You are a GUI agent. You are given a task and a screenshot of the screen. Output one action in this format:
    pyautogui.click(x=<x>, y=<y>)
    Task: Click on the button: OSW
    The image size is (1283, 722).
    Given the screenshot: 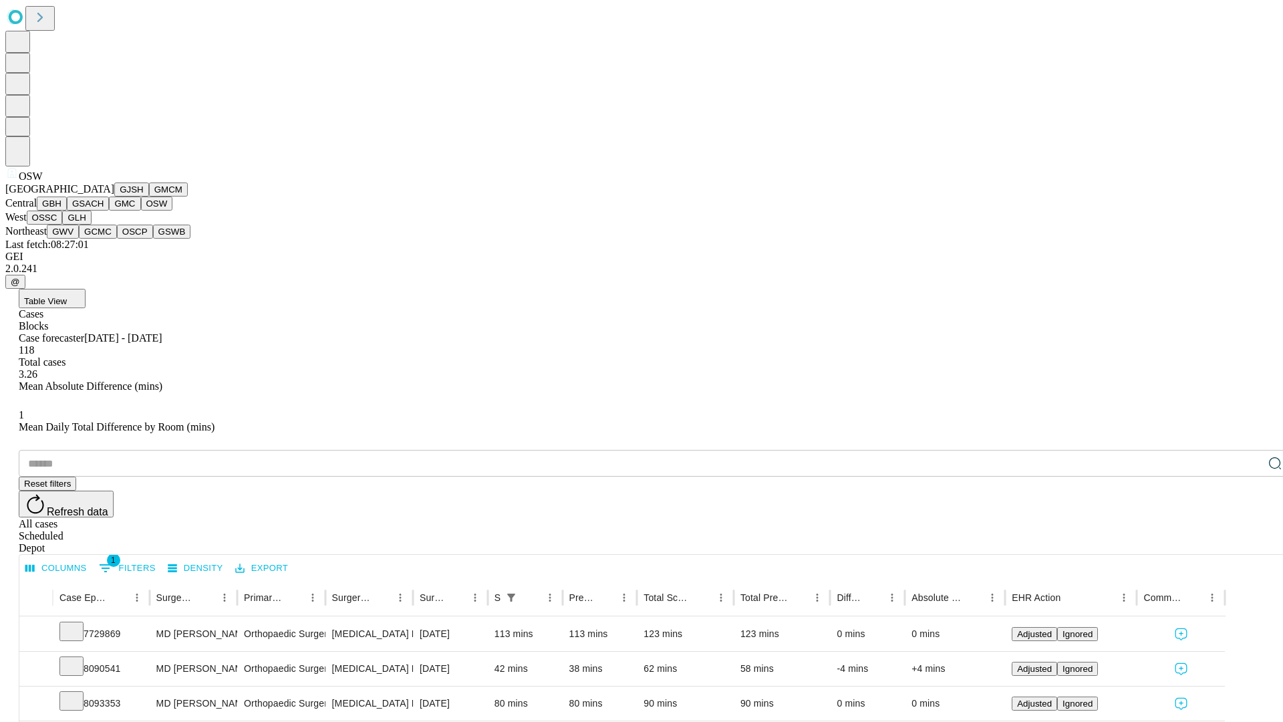 What is the action you would take?
    pyautogui.click(x=157, y=203)
    